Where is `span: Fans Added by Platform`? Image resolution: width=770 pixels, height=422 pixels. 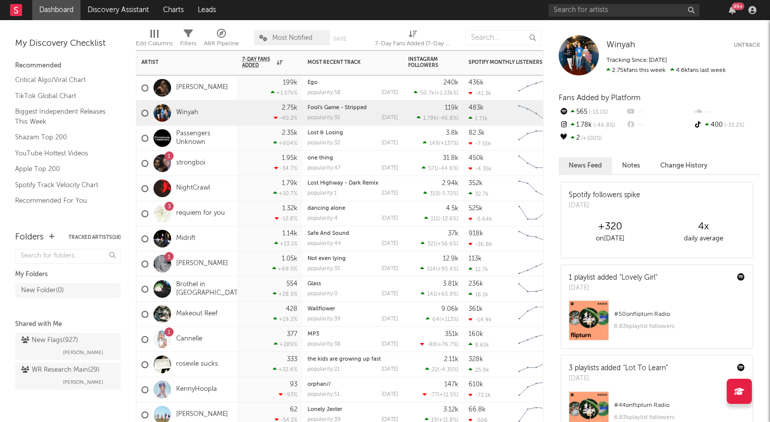 span: Fans Added by Platform is located at coordinates (600, 98).